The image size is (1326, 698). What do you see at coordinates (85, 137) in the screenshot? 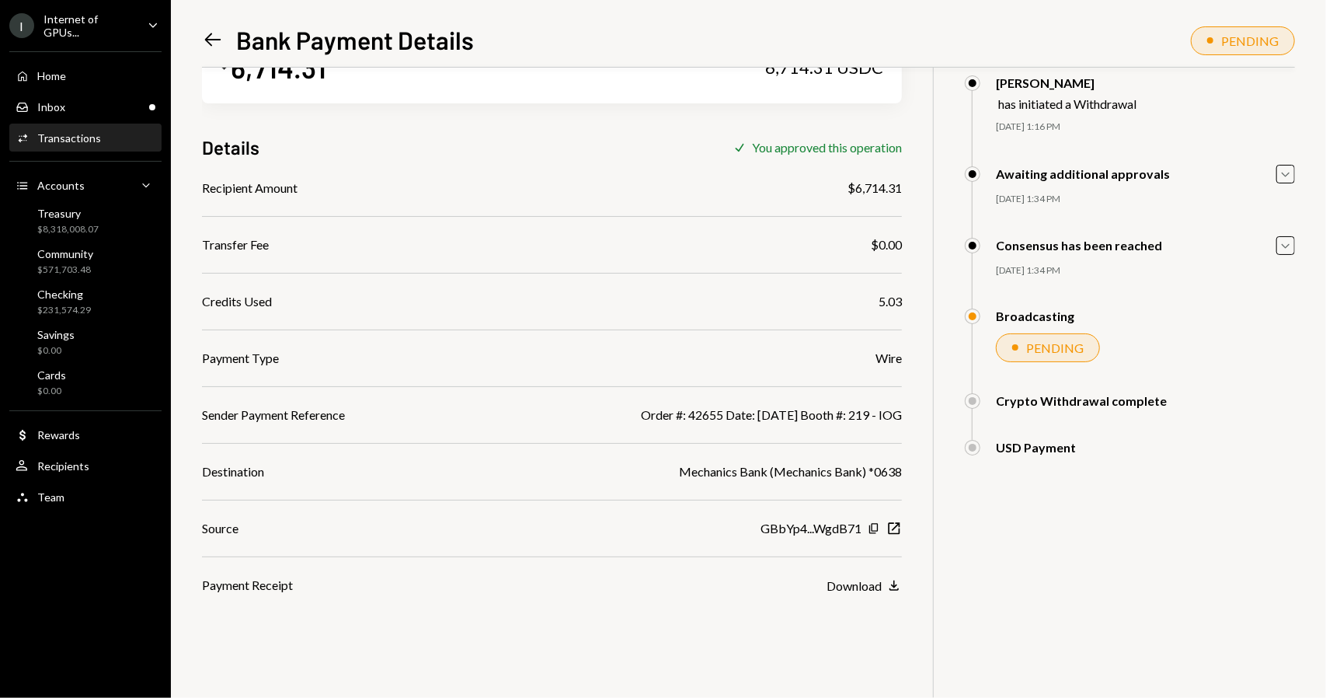
I see `a: Transactions` at bounding box center [85, 137].